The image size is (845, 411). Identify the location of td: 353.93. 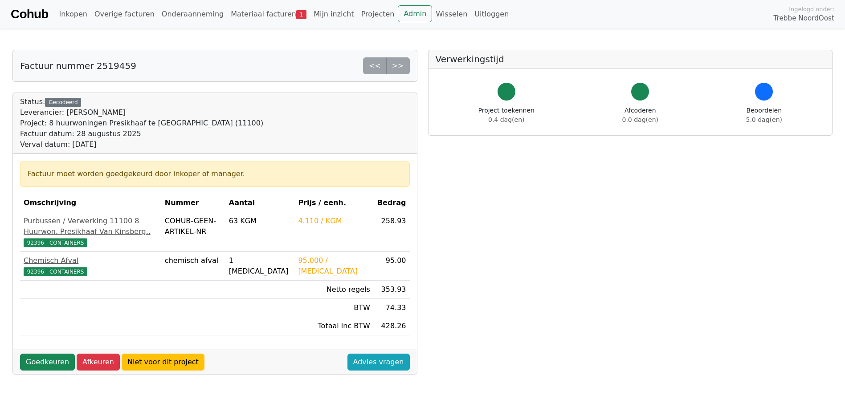
(391, 290).